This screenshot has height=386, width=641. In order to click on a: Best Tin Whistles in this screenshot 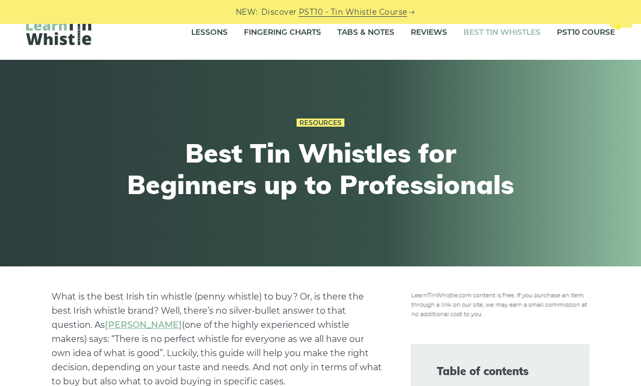, I will do `click(502, 33)`.